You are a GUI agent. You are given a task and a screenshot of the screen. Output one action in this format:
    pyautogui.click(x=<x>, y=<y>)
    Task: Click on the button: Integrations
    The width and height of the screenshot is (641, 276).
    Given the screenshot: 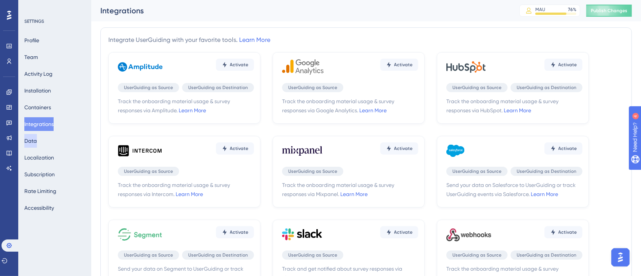 What is the action you would take?
    pyautogui.click(x=39, y=124)
    